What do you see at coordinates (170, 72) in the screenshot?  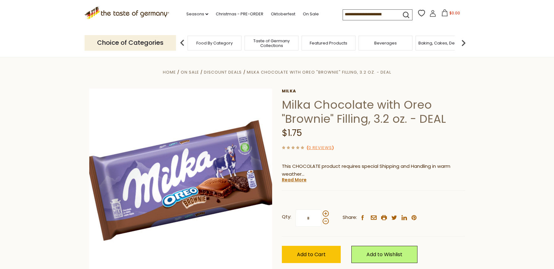 I see `a: Home` at bounding box center [170, 72].